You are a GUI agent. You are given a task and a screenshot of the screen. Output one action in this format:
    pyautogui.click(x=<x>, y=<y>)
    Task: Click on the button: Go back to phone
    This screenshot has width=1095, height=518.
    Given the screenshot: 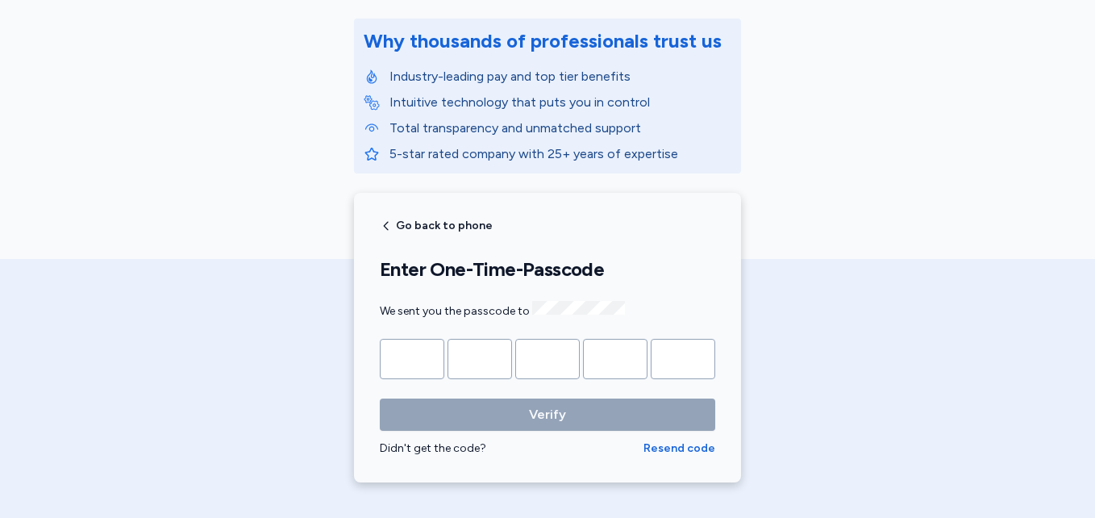 What is the action you would take?
    pyautogui.click(x=436, y=226)
    